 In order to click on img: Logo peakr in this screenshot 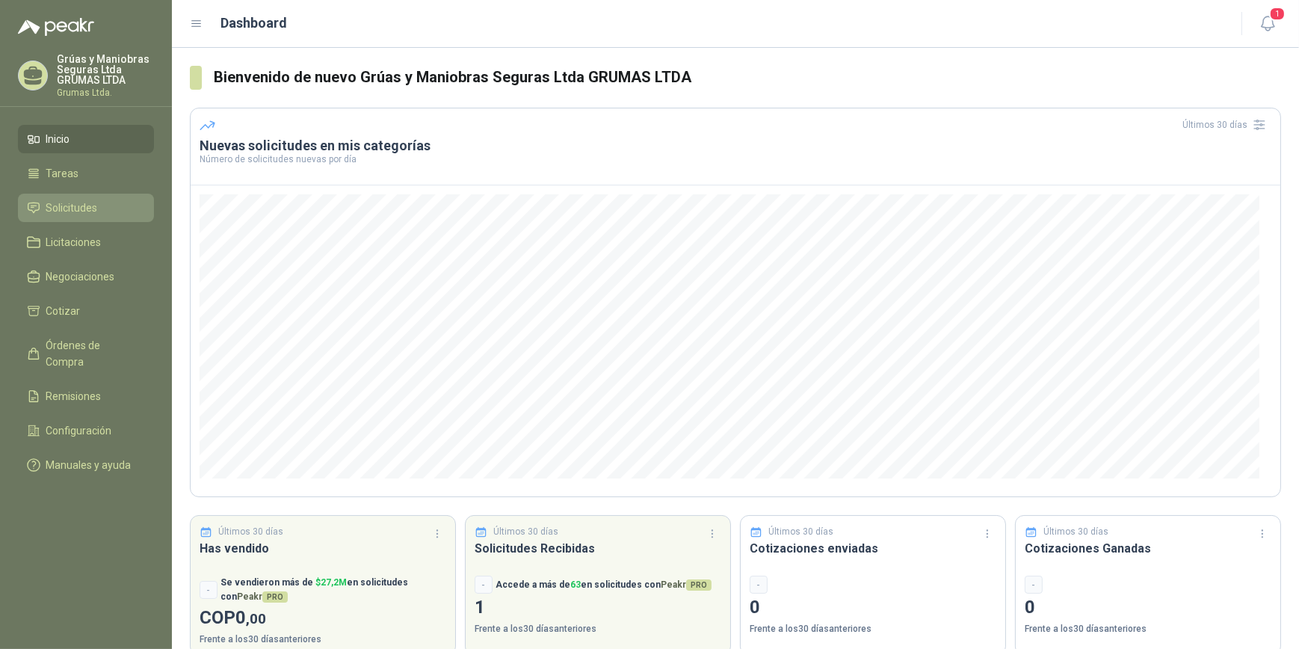, I will do `click(56, 27)`.